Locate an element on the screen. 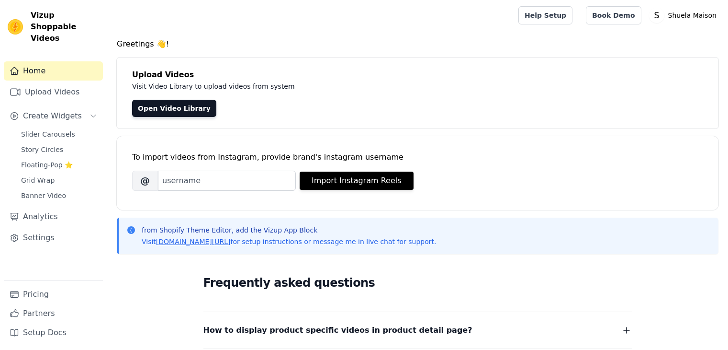 The width and height of the screenshot is (728, 350). a: Settings is located at coordinates (53, 238).